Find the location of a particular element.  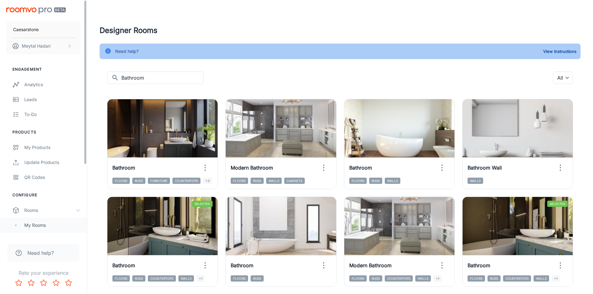

span: Need help? is located at coordinates (40, 253).